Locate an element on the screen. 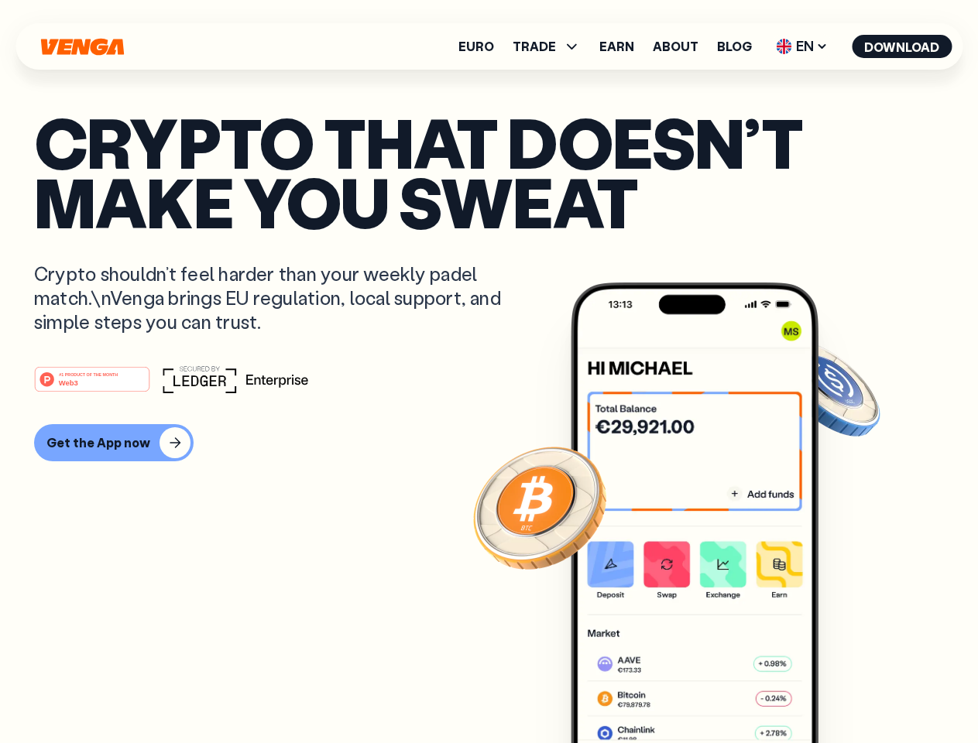  a: Download is located at coordinates (901, 46).